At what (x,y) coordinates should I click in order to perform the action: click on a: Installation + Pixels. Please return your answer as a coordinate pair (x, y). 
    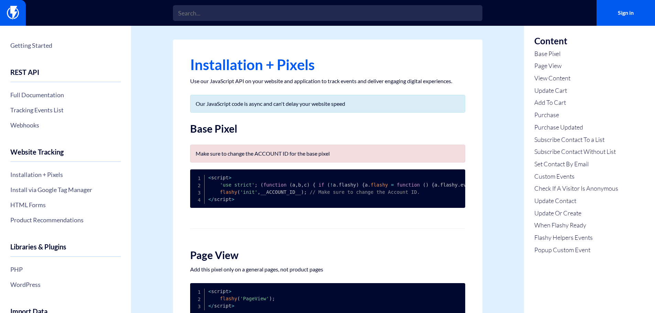
    Looking at the image, I should click on (65, 175).